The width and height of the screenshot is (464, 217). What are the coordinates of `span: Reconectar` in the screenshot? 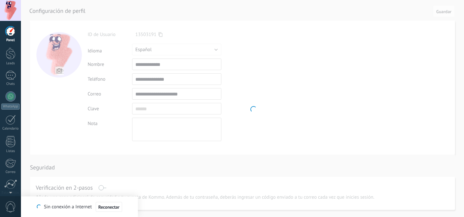 It's located at (109, 207).